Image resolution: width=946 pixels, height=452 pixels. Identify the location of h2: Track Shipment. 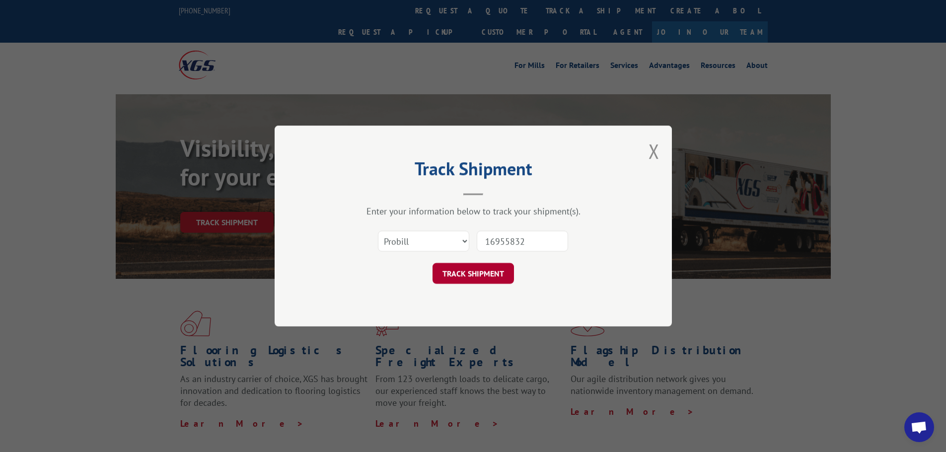
(473, 171).